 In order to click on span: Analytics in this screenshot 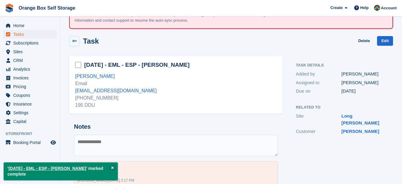, I will do `click(31, 69)`.